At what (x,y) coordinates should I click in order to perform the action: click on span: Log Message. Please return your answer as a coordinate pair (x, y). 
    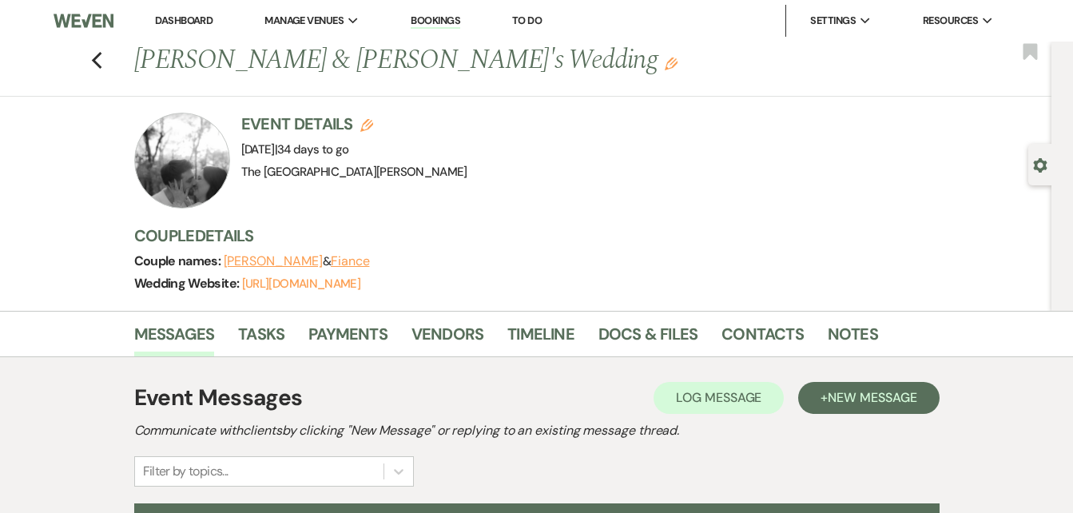
    Looking at the image, I should click on (718, 397).